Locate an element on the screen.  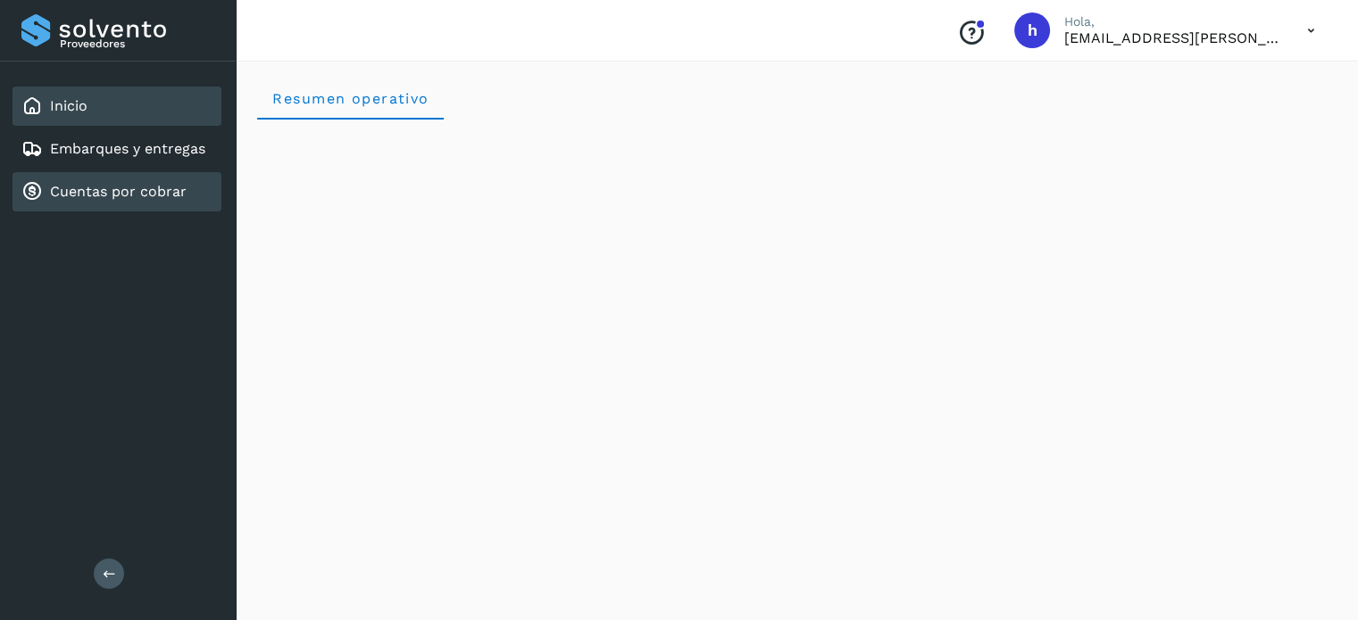
div: Inicio is located at coordinates (117, 106).